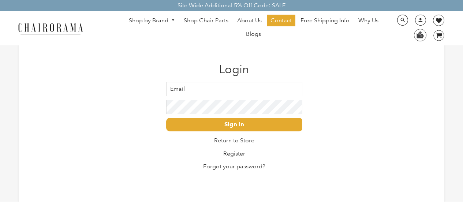 The width and height of the screenshot is (463, 217). What do you see at coordinates (368, 20) in the screenshot?
I see `span: Why Us` at bounding box center [368, 20].